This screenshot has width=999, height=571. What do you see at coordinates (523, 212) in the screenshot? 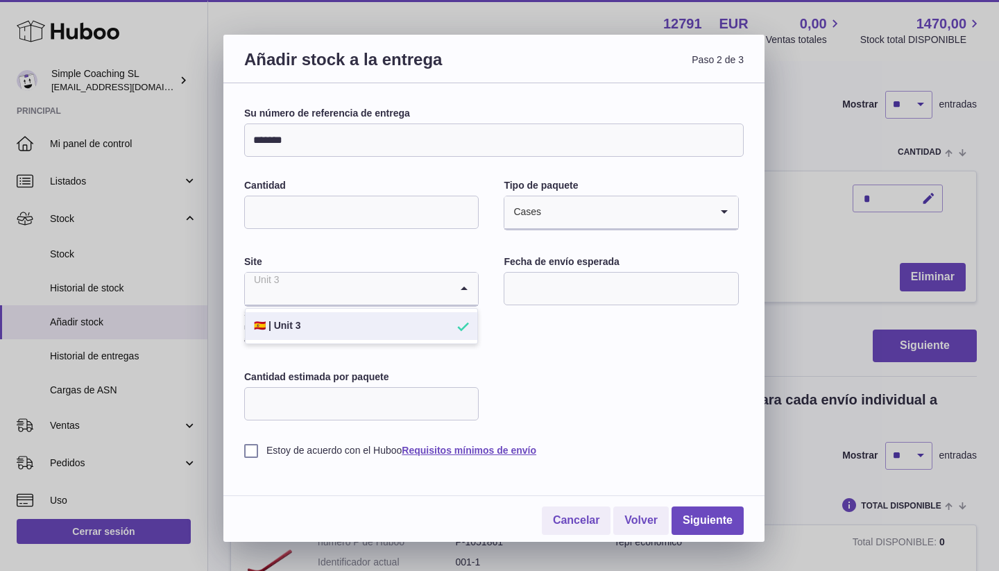
I see `span: Cases` at bounding box center [523, 212].